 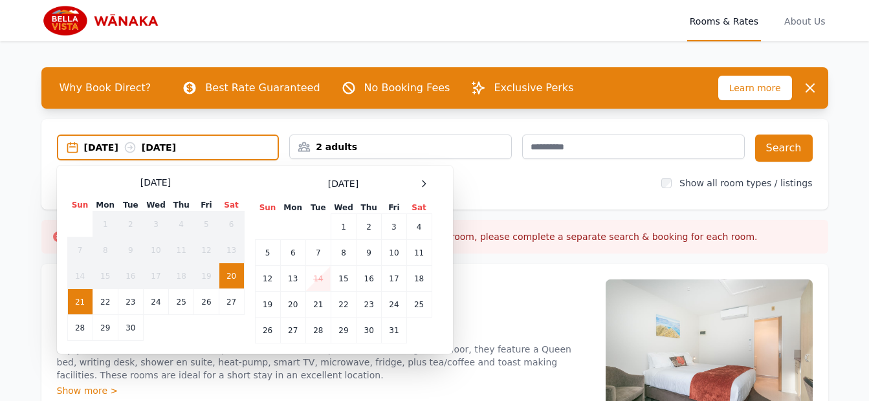 I want to click on button: Search, so click(x=784, y=148).